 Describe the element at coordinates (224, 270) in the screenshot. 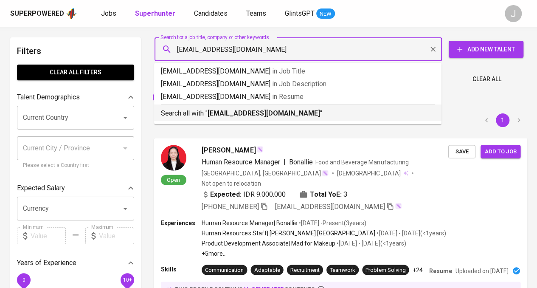

I see `div: Communication` at that location.